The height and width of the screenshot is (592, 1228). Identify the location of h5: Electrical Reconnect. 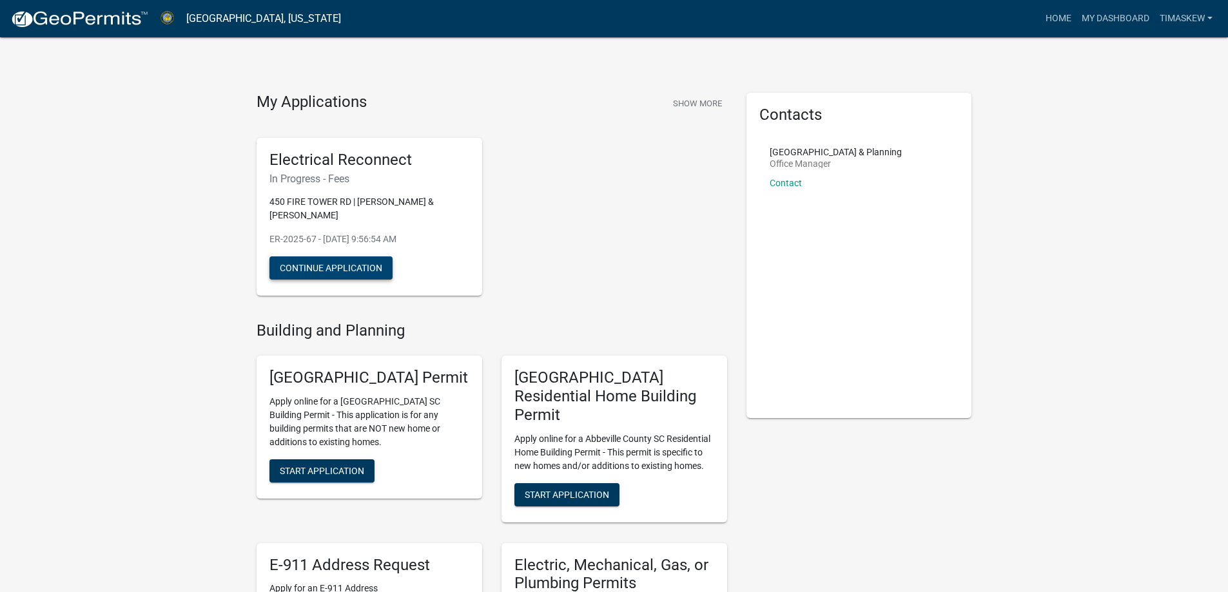
(369, 160).